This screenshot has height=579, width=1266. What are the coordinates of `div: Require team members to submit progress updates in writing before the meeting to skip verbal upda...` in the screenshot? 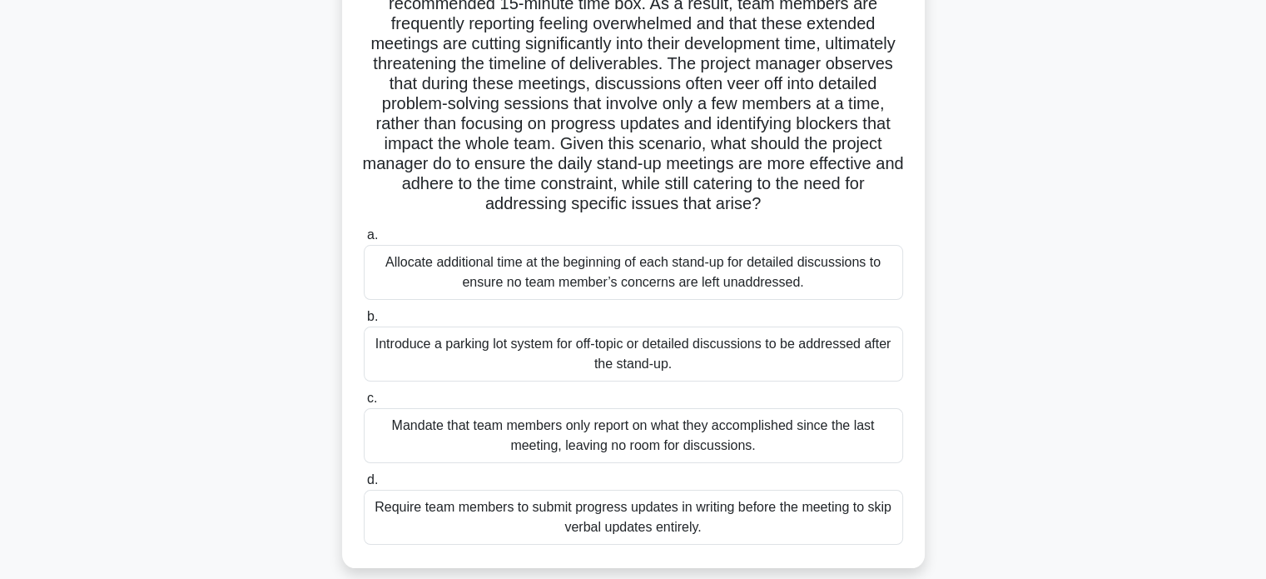 It's located at (633, 517).